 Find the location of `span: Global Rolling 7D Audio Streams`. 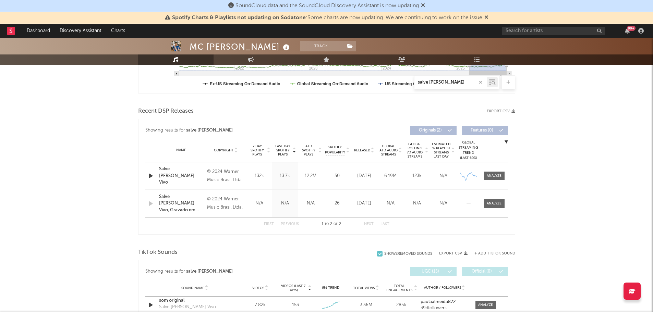

span: Global Rolling 7D Audio Streams is located at coordinates (415, 150).